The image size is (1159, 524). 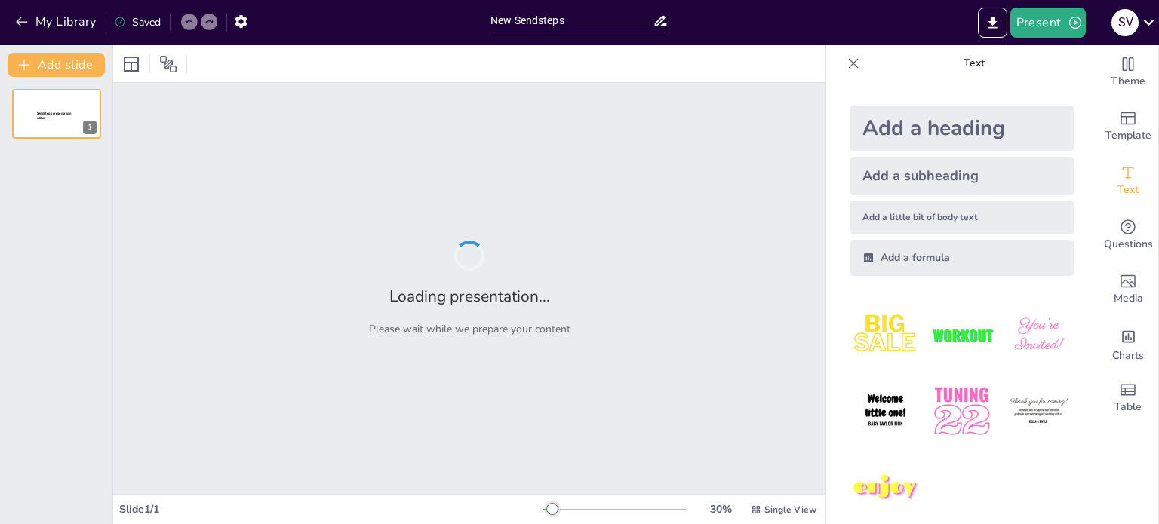 What do you see at coordinates (721, 509) in the screenshot?
I see `div: 30 %` at bounding box center [721, 509].